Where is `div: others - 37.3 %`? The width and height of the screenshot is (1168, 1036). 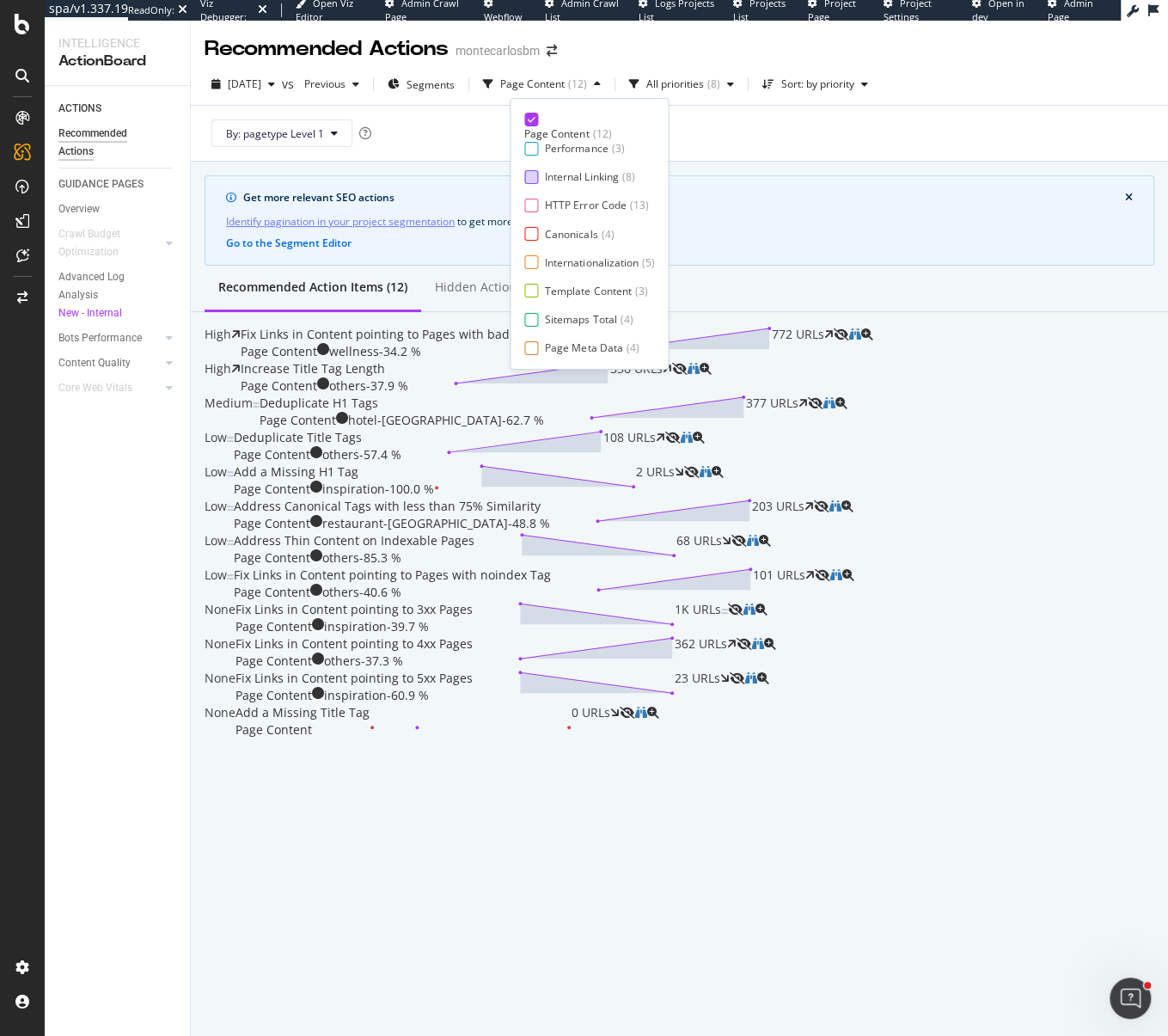 div: others - 37.3 % is located at coordinates (364, 661).